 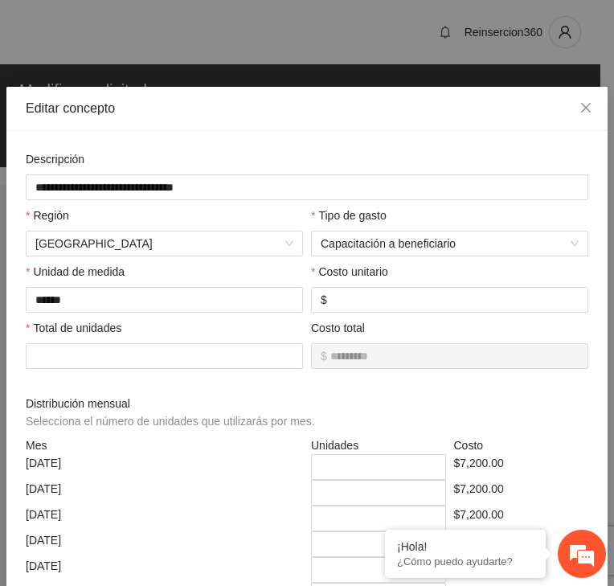 I want to click on label: Costo unitario, so click(x=350, y=272).